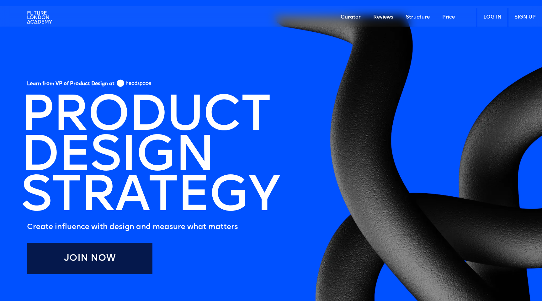  What do you see at coordinates (90, 258) in the screenshot?
I see `a: Join Now` at bounding box center [90, 258].